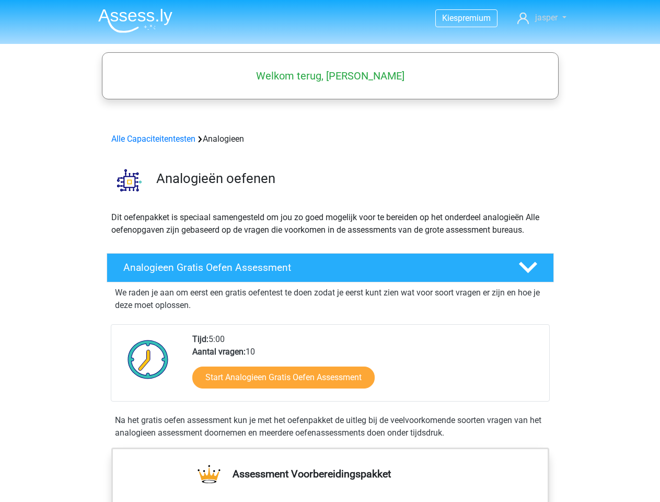  What do you see at coordinates (330, 299) in the screenshot?
I see `p: We raden je aan om eerst een gratis oefentest te doen zodat je eerst kunt zien wat voor soort vra...` at bounding box center [330, 299].